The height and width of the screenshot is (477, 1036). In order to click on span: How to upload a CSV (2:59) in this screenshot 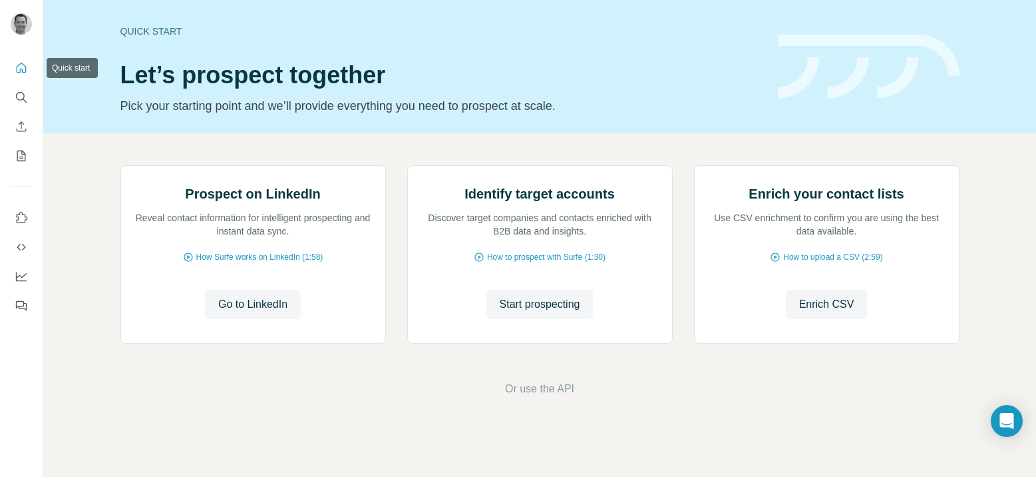, I will do `click(833, 257)`.